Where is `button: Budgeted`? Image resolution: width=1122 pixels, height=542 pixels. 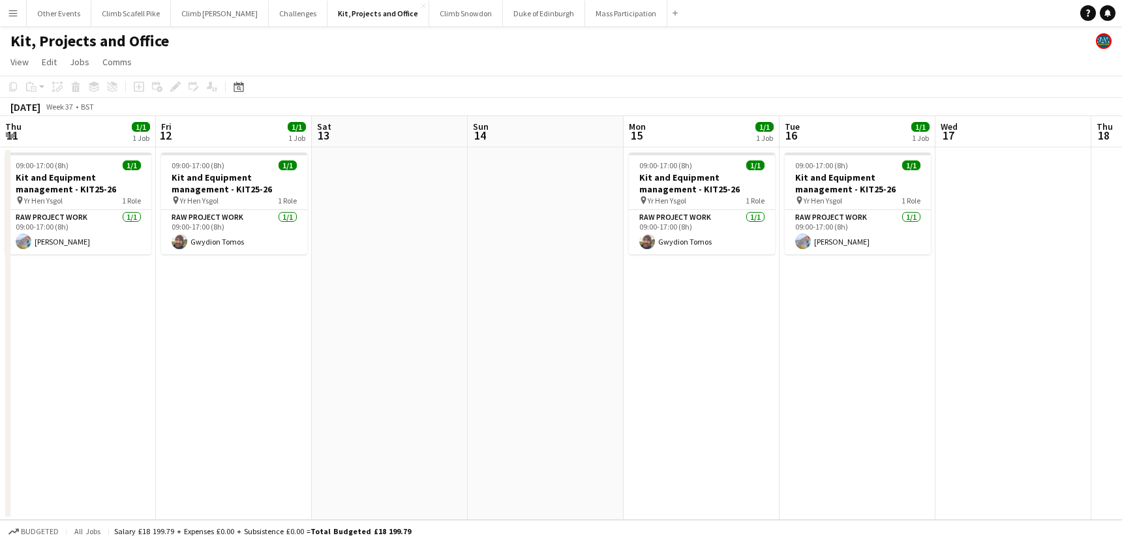 button: Budgeted is located at coordinates (33, 532).